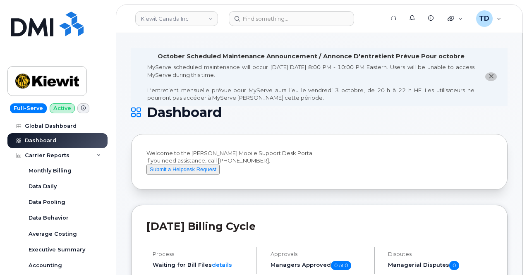 This screenshot has height=275, width=527. I want to click on li: Waiting for Bill Files, so click(201, 265).